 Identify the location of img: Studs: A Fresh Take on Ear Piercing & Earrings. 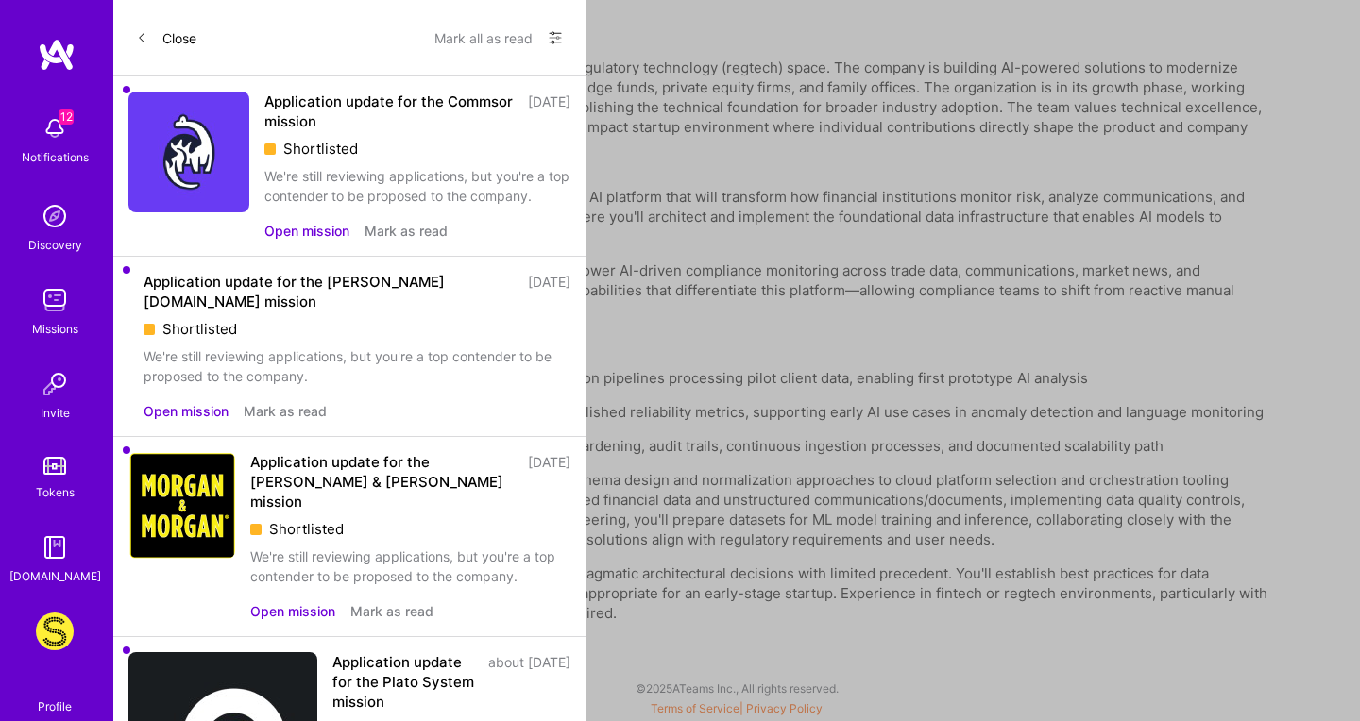
(55, 632).